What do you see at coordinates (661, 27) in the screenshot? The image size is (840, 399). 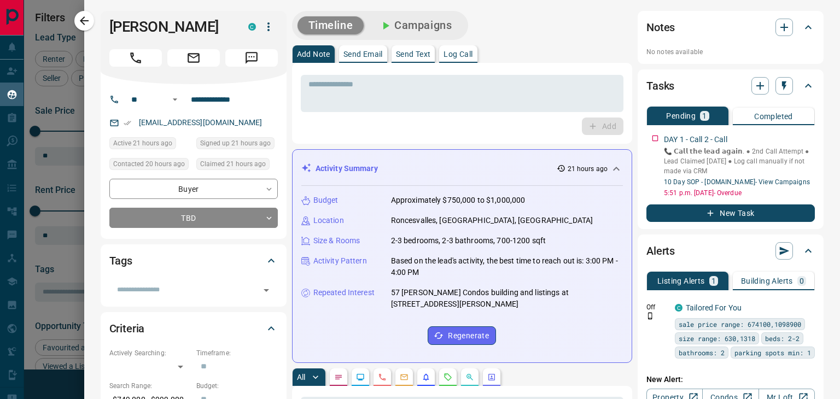 I see `h2: Notes` at bounding box center [661, 27].